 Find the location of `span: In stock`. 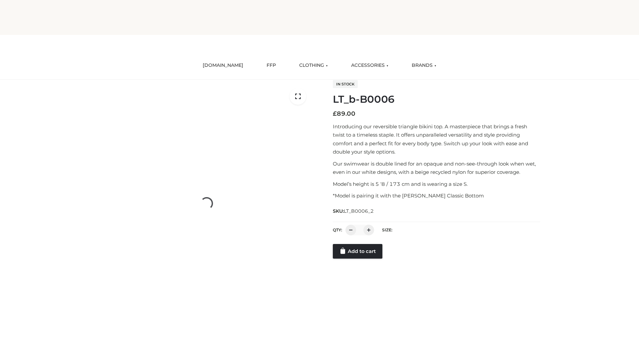

span: In stock is located at coordinates (345, 84).